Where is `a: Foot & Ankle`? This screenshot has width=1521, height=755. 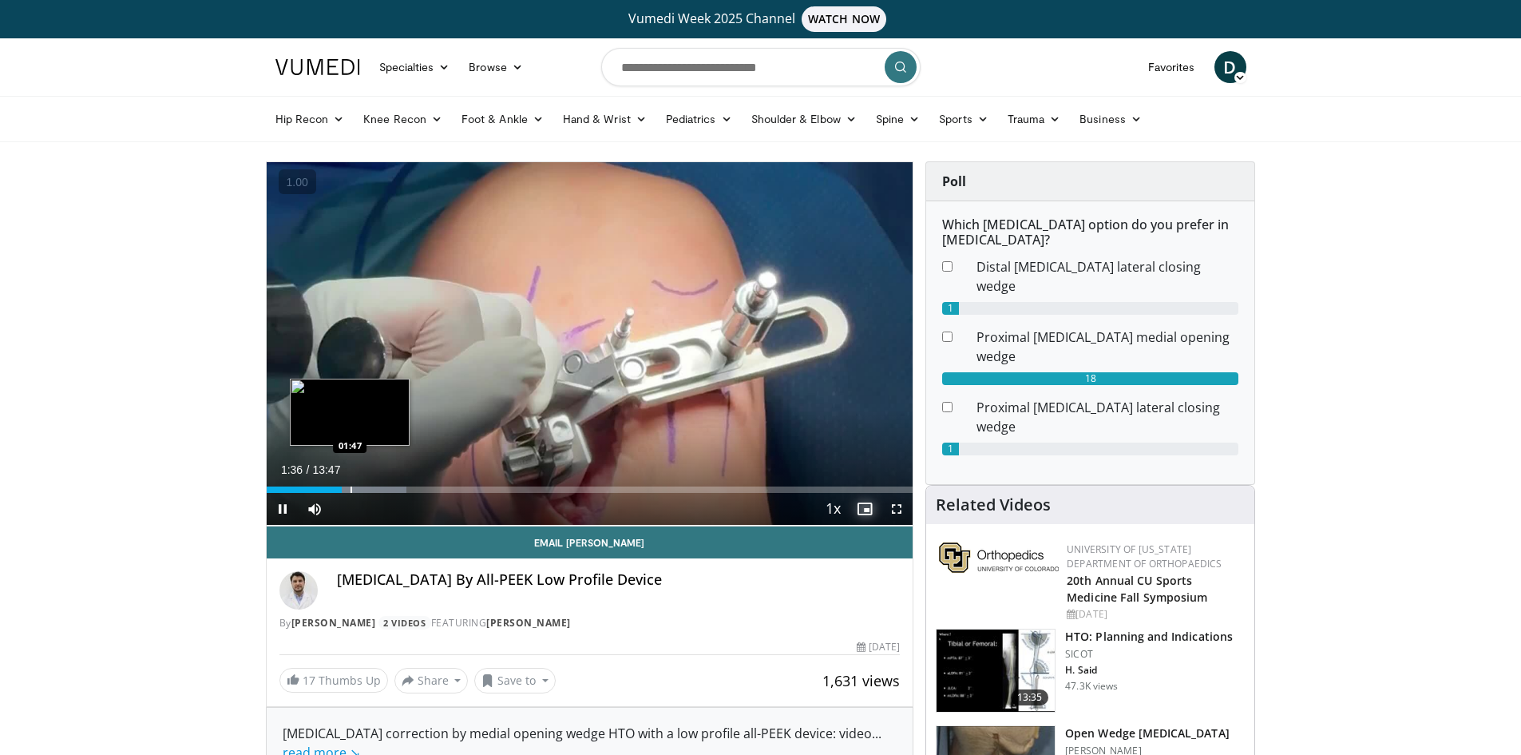 a: Foot & Ankle is located at coordinates (502, 119).